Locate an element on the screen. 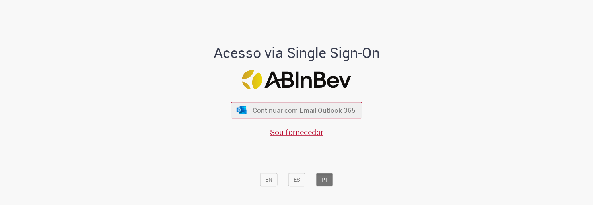  span: Continuar com Email Outlook 365 is located at coordinates (304, 110).